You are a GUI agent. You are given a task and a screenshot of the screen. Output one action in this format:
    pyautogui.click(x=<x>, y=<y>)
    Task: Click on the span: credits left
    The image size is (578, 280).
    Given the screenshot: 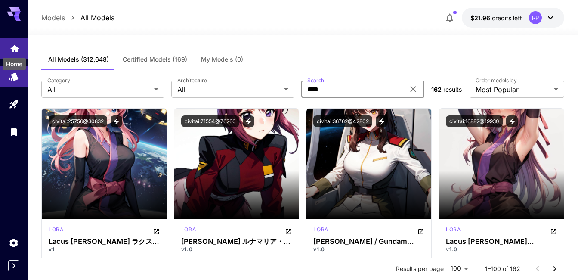 What is the action you would take?
    pyautogui.click(x=507, y=18)
    